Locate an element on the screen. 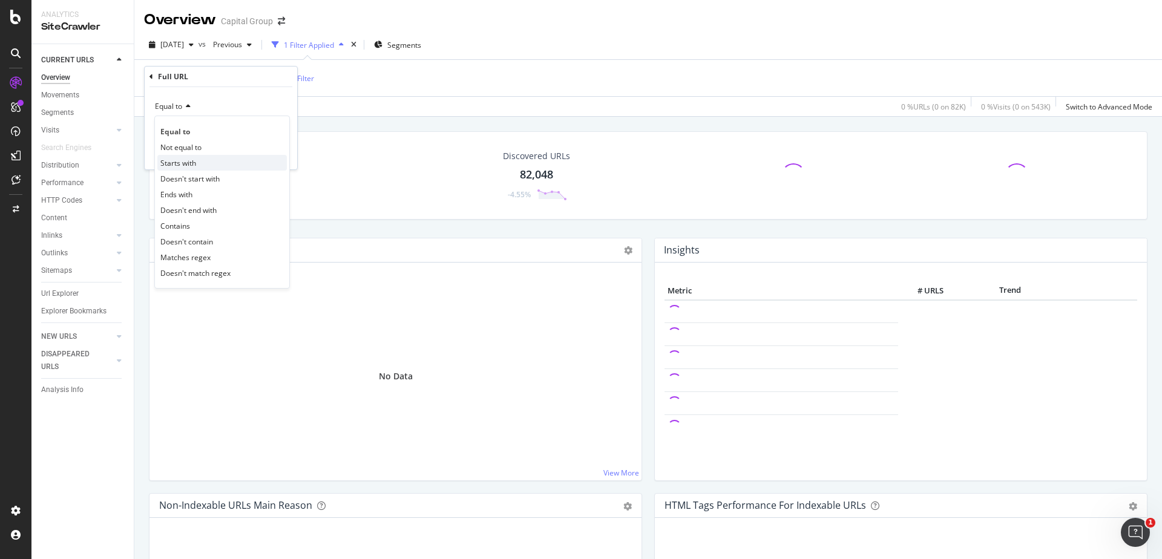 The height and width of the screenshot is (559, 1162). span: Matches regex is located at coordinates (185, 257).